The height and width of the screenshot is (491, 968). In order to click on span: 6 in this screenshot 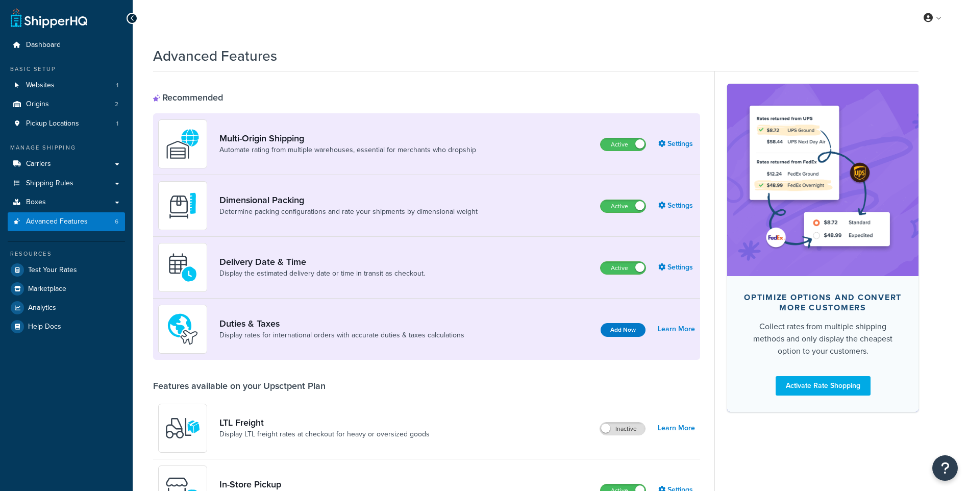, I will do `click(116, 222)`.